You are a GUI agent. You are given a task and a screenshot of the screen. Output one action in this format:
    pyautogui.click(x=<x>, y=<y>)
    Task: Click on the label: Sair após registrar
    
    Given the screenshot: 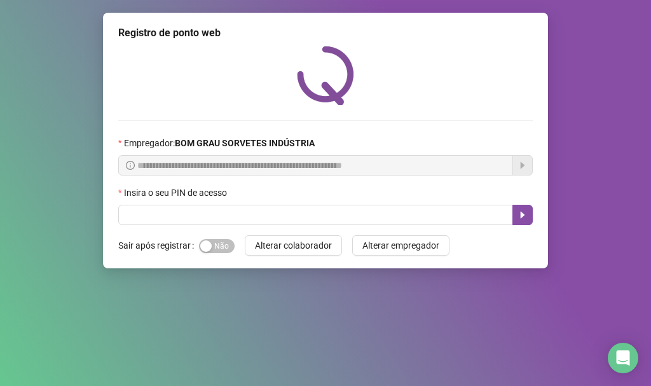 What is the action you would take?
    pyautogui.click(x=158, y=245)
    